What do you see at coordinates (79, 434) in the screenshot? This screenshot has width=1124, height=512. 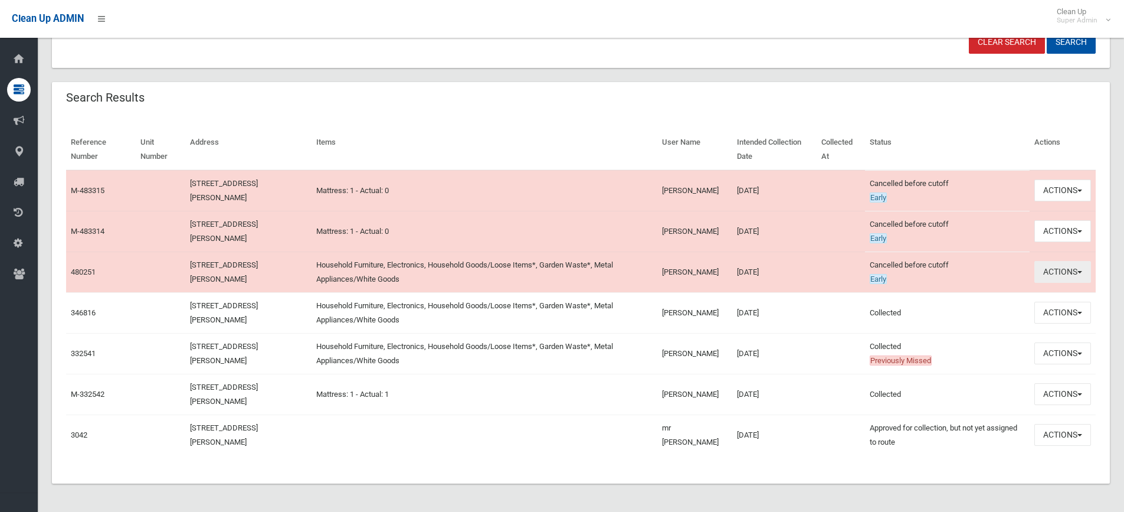 I see `a: 3042` at bounding box center [79, 434].